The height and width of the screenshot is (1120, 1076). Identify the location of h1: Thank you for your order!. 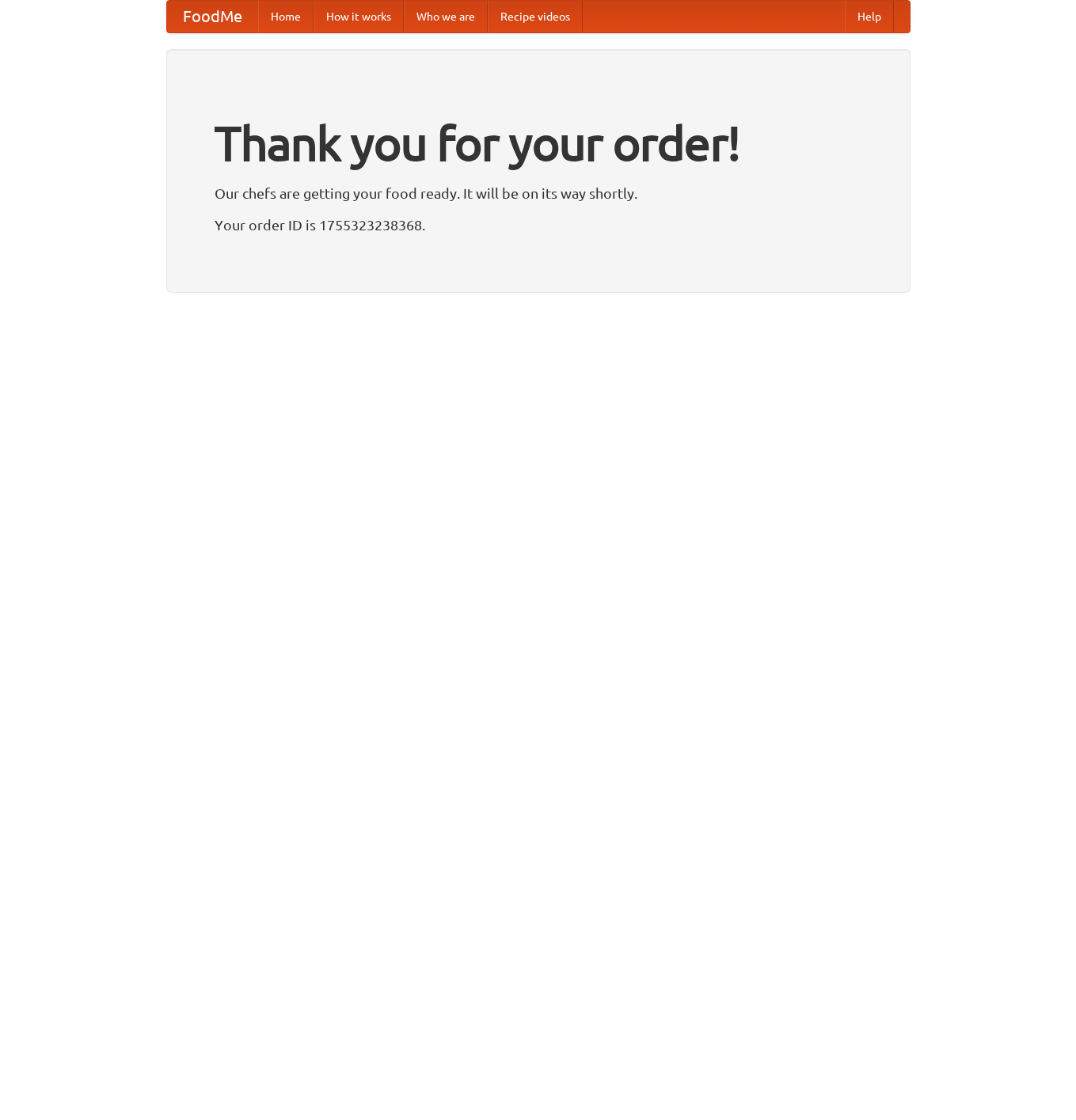
(538, 143).